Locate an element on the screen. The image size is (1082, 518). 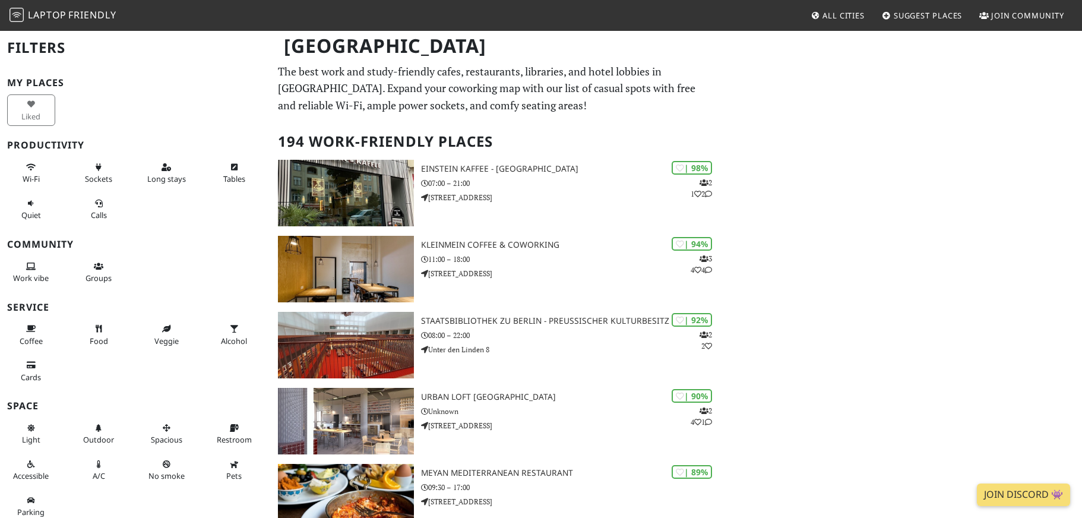
button: No smoke is located at coordinates (166, 470).